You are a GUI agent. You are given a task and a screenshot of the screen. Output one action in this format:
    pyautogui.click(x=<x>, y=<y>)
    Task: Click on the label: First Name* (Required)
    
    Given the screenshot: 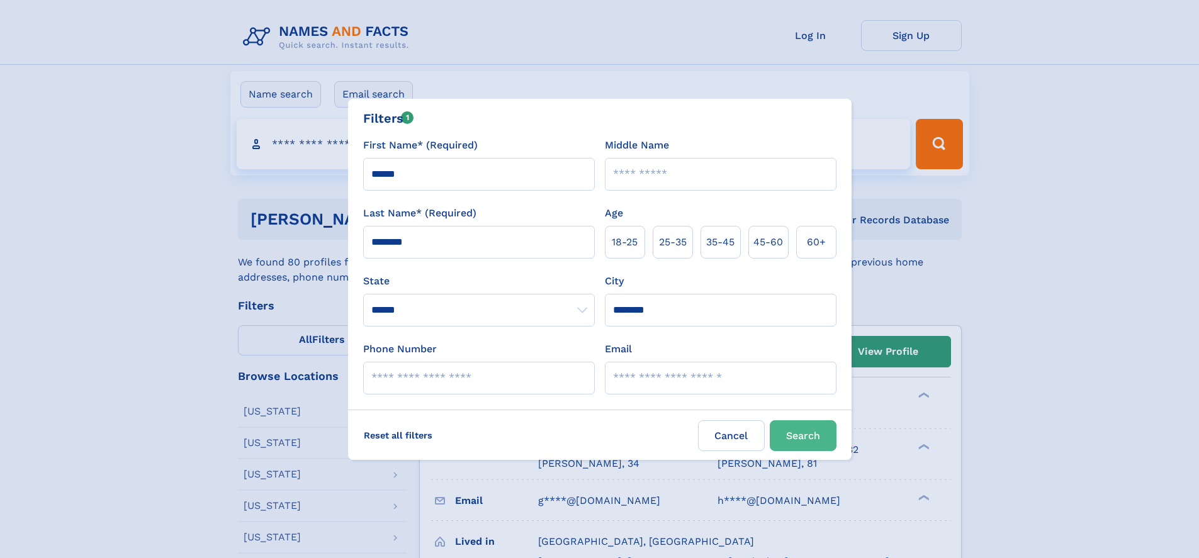 What is the action you would take?
    pyautogui.click(x=420, y=145)
    